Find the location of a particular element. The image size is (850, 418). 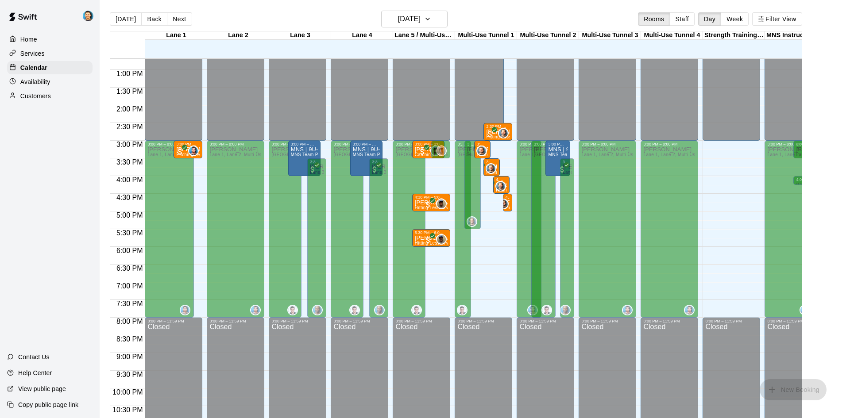

div: 4:30 PM – 5:00 PM: Smith Collins is located at coordinates (508, 203).